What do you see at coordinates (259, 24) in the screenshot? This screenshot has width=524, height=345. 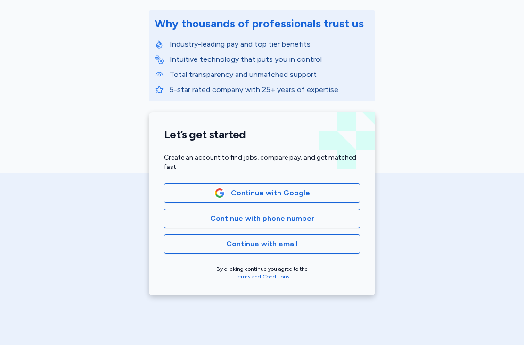 I see `div: Why thousands of professionals trust us` at bounding box center [259, 24].